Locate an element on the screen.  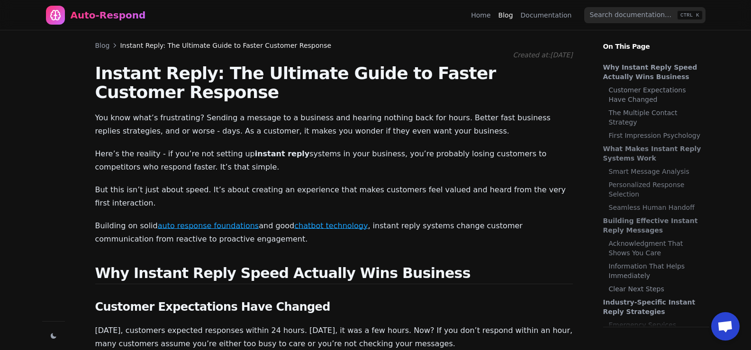
a: Documentation is located at coordinates (546, 15).